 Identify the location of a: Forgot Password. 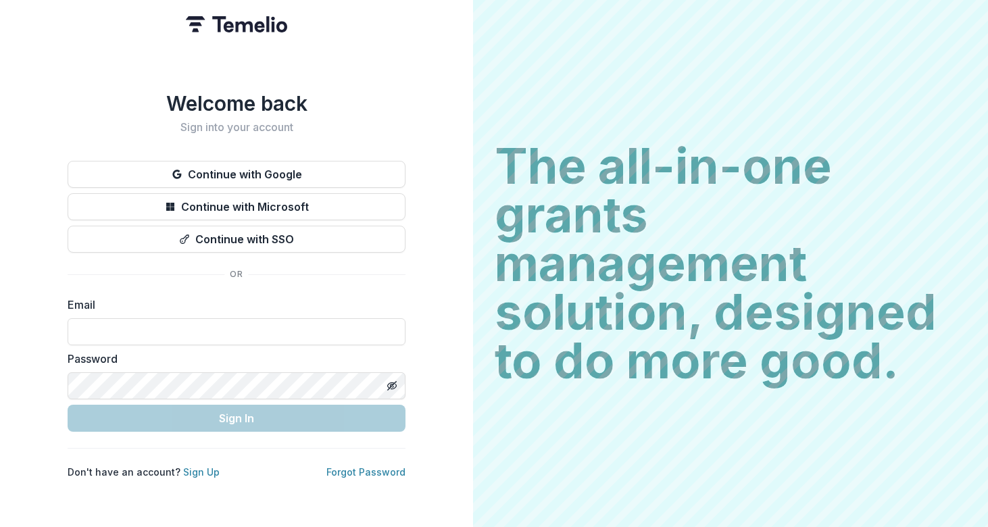
(366, 472).